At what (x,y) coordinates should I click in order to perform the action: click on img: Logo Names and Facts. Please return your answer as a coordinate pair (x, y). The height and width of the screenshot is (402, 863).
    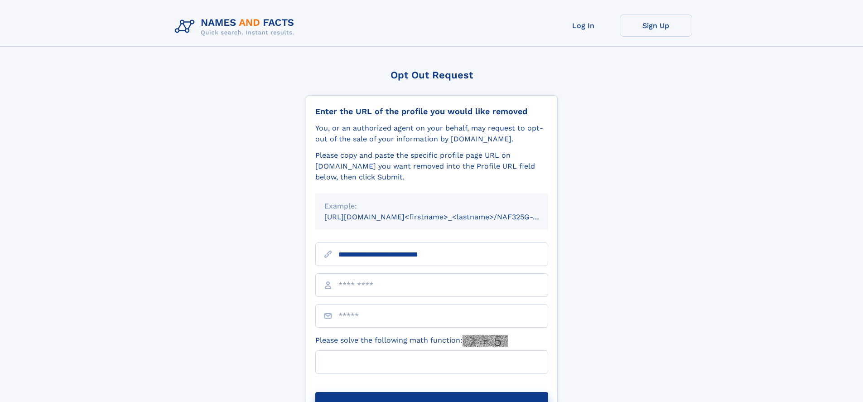
    Looking at the image, I should click on (237, 27).